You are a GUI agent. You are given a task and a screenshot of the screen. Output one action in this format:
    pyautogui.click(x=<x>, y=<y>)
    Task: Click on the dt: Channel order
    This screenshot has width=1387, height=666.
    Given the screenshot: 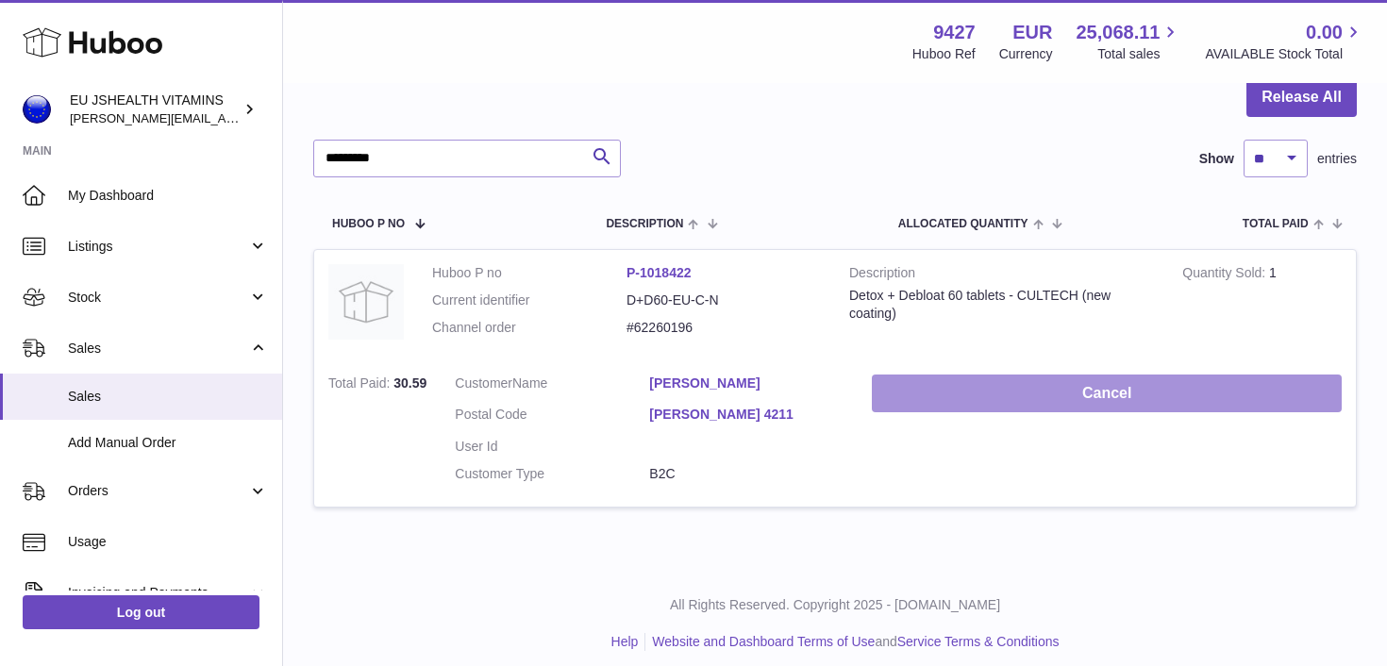 What is the action you would take?
    pyautogui.click(x=529, y=327)
    